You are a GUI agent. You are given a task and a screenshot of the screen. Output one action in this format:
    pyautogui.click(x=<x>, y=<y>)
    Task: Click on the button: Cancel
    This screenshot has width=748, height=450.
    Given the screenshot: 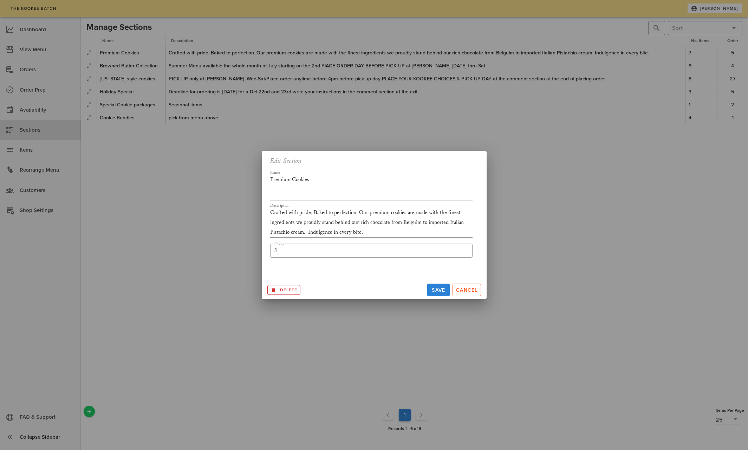 What is the action you would take?
    pyautogui.click(x=467, y=290)
    